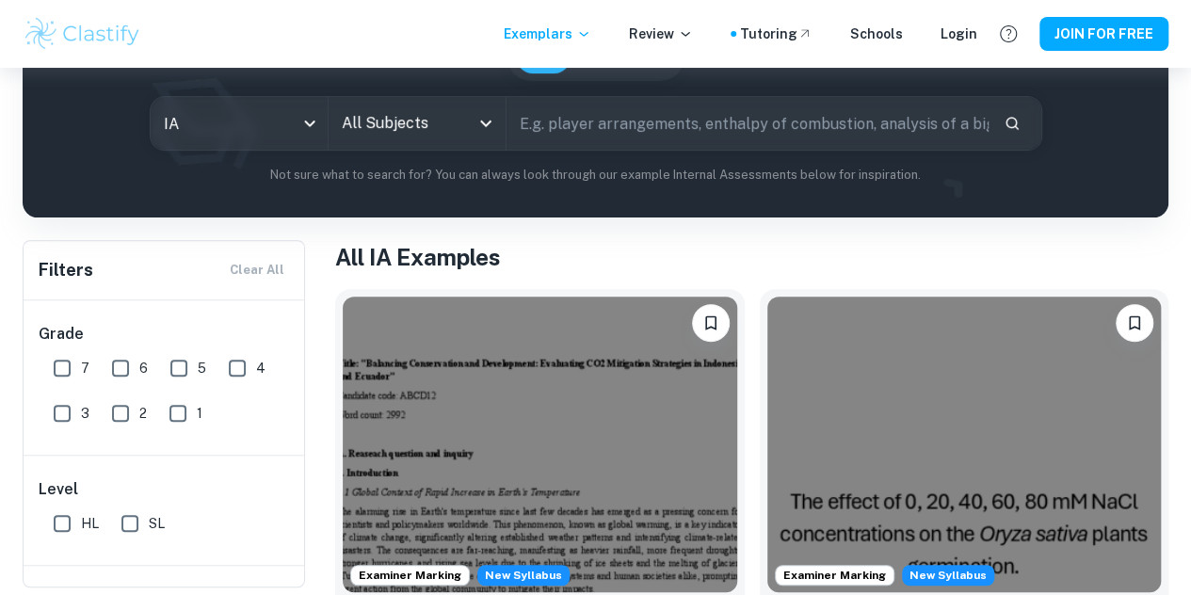 This screenshot has width=1191, height=595. What do you see at coordinates (165, 490) in the screenshot?
I see `h6: Level` at bounding box center [165, 490].